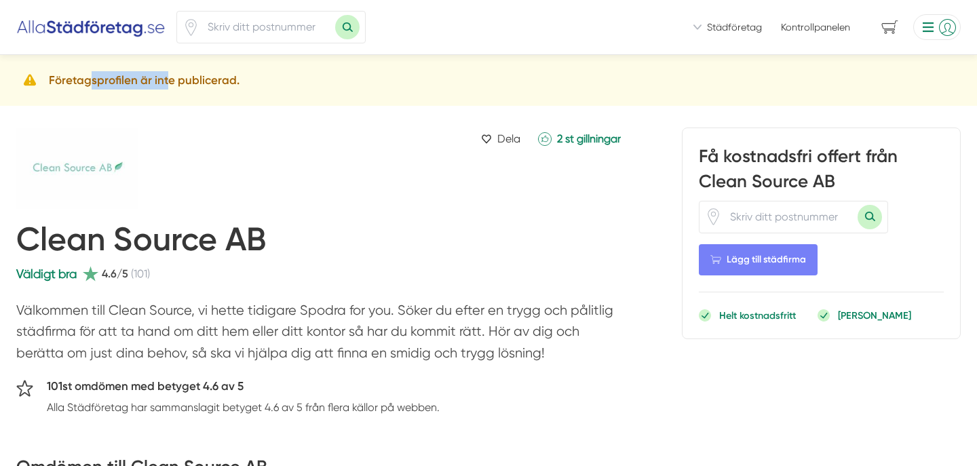 This screenshot has width=977, height=466. I want to click on Lägg till städfirma, so click(758, 260).